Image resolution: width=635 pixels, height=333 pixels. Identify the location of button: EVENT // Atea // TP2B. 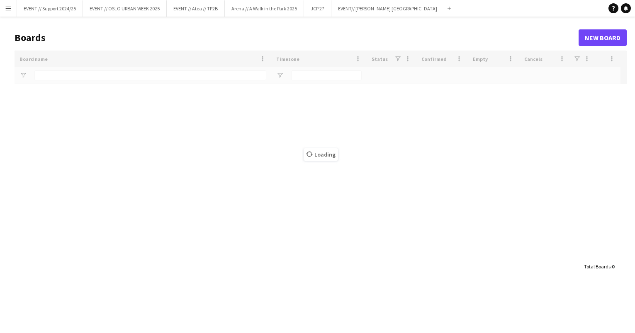
(196, 8).